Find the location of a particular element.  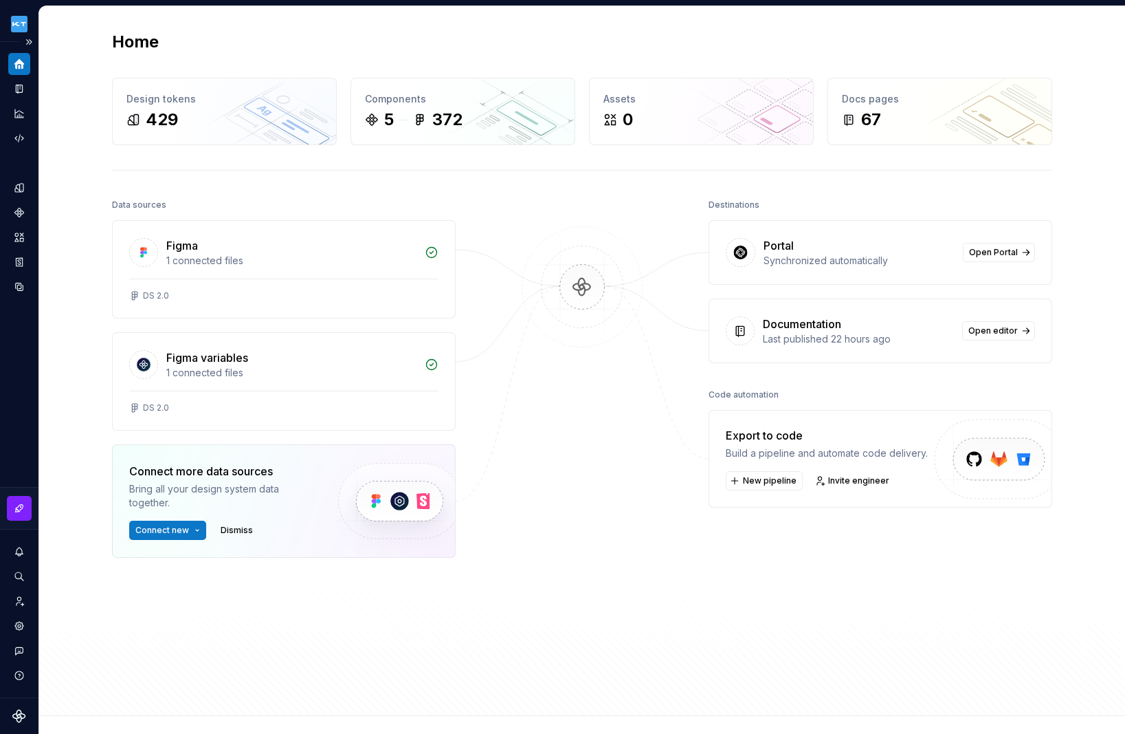

span: Connect new is located at coordinates (162, 530).